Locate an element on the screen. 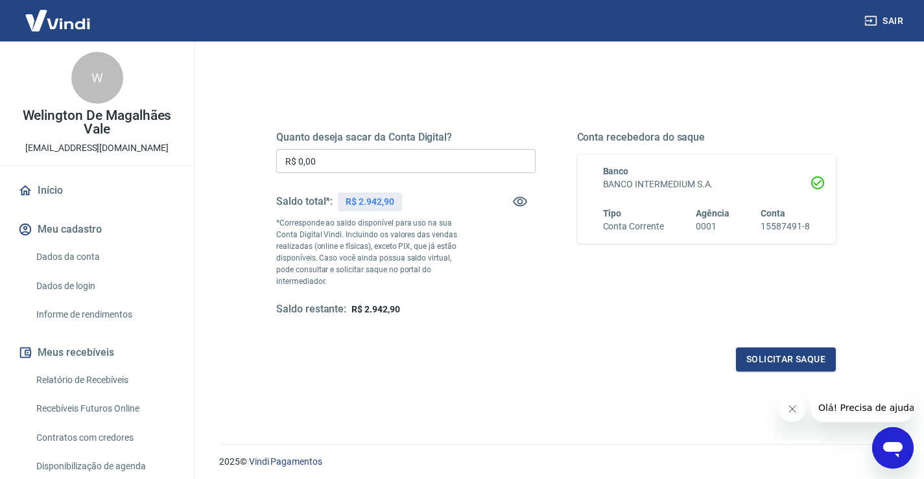  a: Início is located at coordinates (97, 191).